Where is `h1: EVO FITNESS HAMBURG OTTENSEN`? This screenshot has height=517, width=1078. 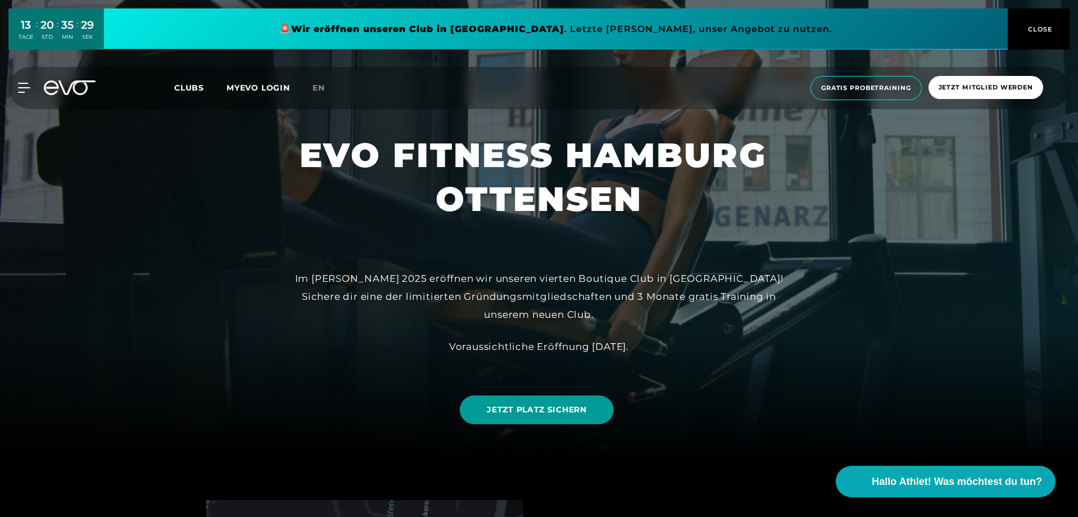
h1: EVO FITNESS HAMBURG OTTENSEN is located at coordinates (539, 177).